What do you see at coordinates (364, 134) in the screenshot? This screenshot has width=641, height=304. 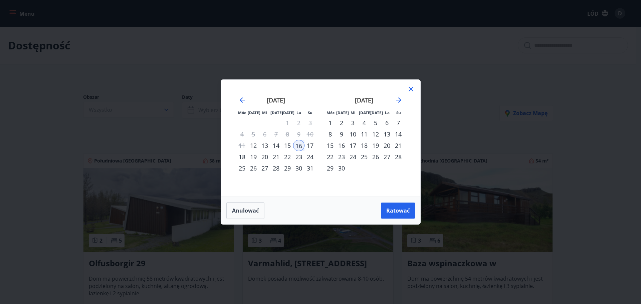 I see `td: Choose fimmtudagur, 11. september 2025 as your check-out date. It’s available.` at bounding box center [364, 134].